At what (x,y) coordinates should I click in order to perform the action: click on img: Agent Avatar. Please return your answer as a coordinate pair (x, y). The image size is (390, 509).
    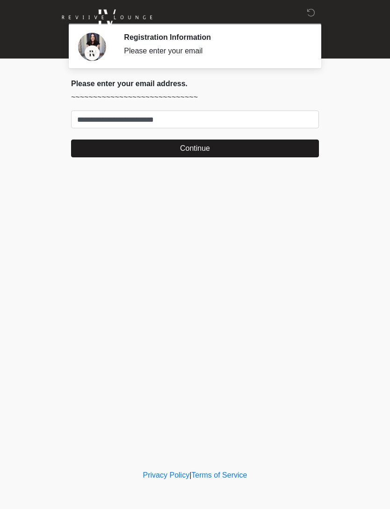
    Looking at the image, I should click on (92, 47).